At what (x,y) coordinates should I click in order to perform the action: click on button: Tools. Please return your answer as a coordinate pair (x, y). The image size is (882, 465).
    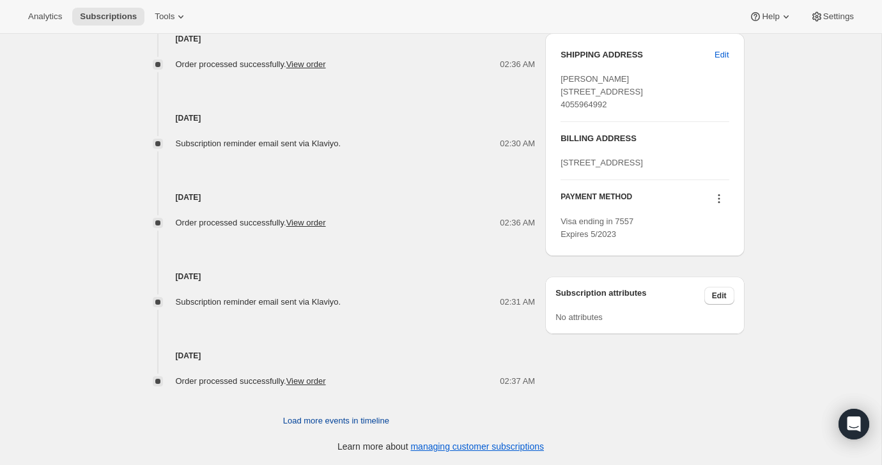
    Looking at the image, I should click on (171, 17).